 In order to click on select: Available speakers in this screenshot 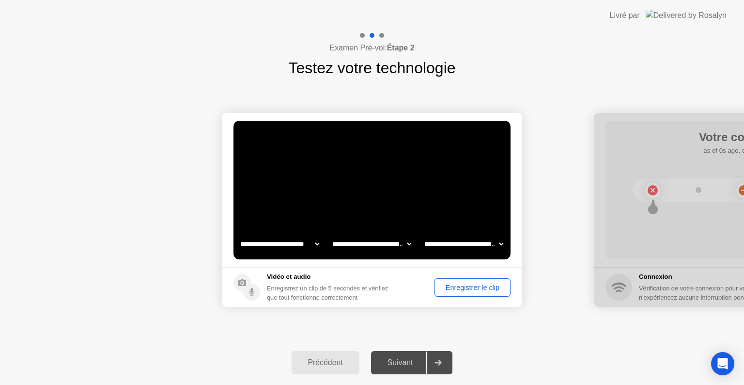, I will do `click(372, 244)`.